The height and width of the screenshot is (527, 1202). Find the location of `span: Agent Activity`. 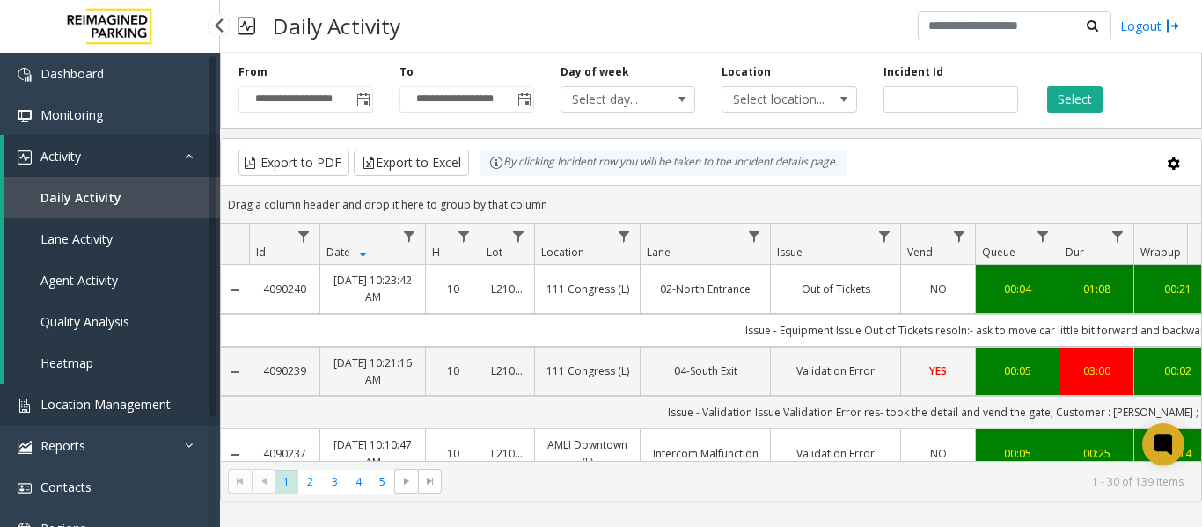

span: Agent Activity is located at coordinates (79, 280).